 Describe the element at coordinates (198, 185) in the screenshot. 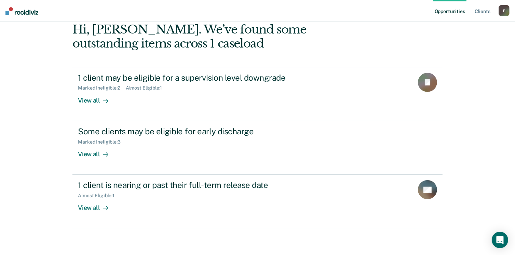

I see `div: 1 client is nearing or past their full-term release date` at that location.